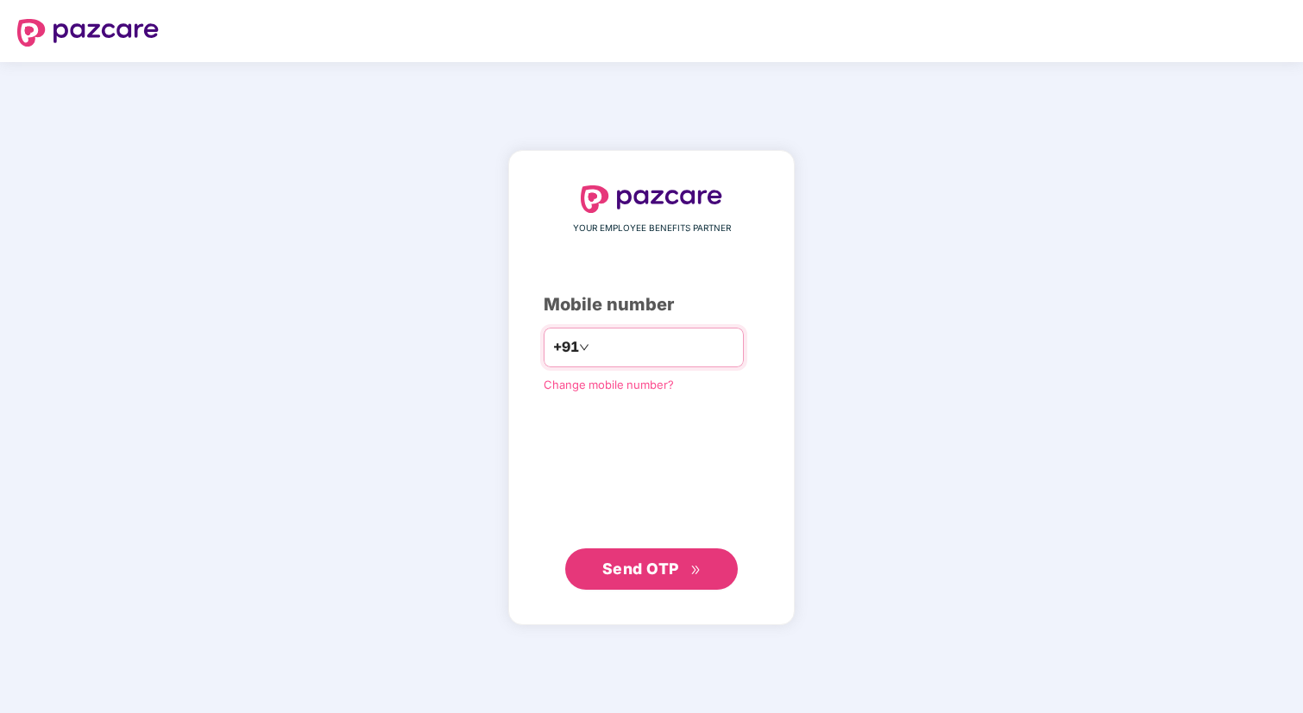  I want to click on button: Send OTPdouble-right, so click(651, 569).